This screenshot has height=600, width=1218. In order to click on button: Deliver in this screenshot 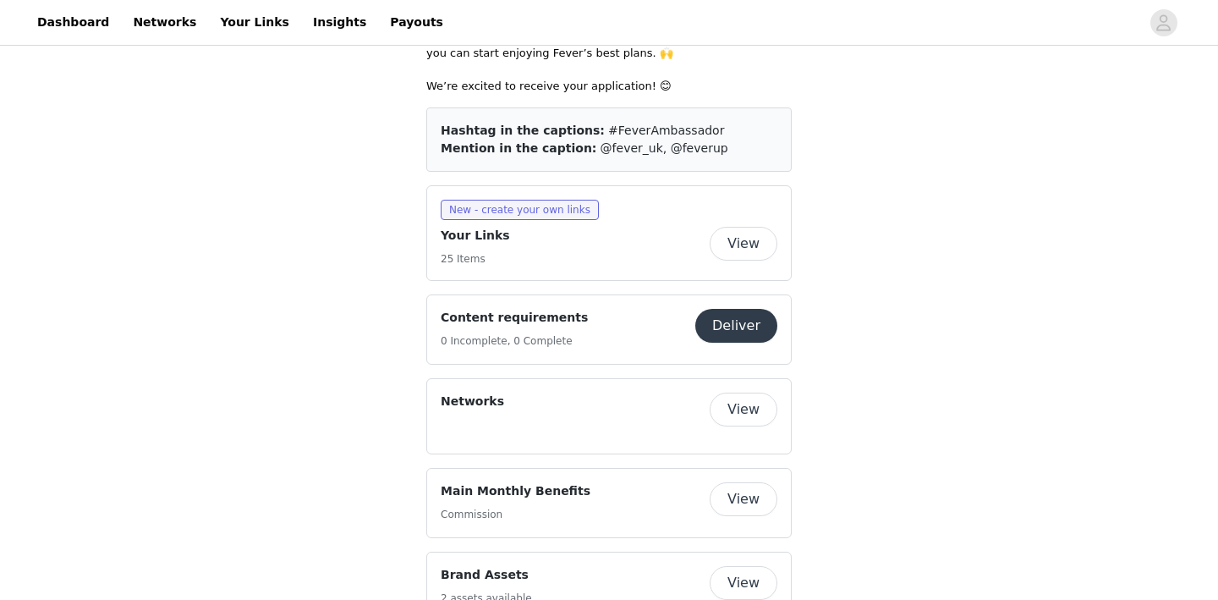, I will do `click(736, 326)`.